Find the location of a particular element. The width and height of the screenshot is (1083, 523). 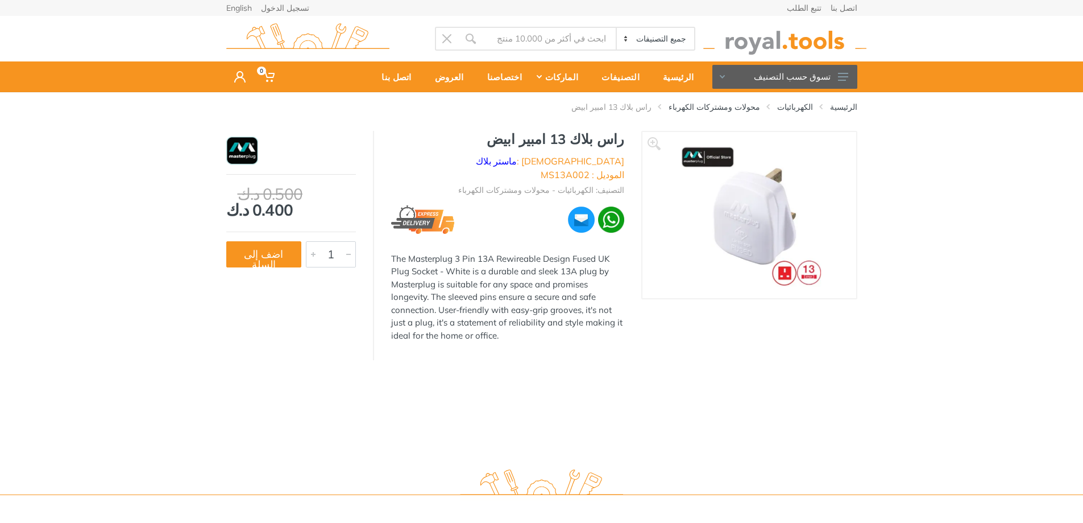

div: الرئيسية is located at coordinates (674, 77).